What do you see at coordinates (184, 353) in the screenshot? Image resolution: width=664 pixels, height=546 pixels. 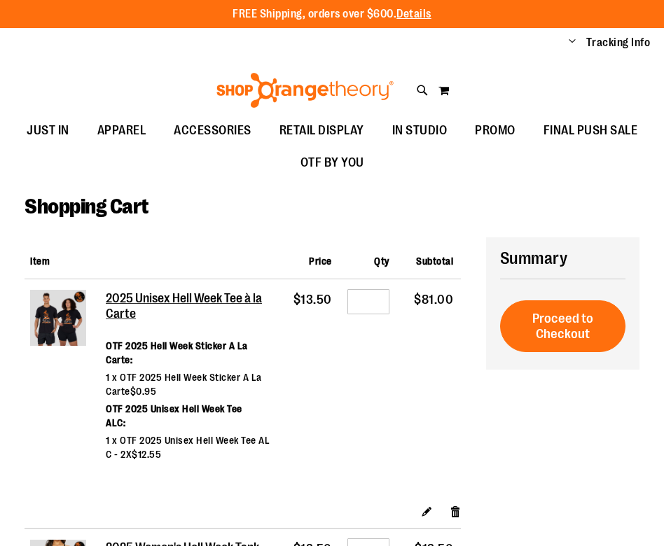 I see `dt: OTF 2025 Hell Week Sticker A La Carte` at bounding box center [184, 353].